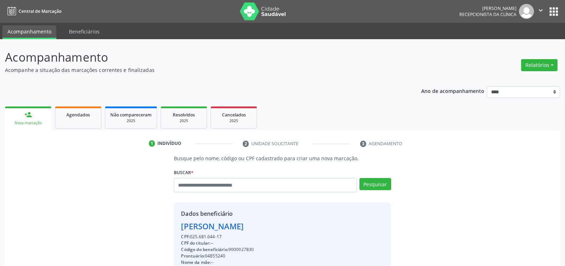 This screenshot has width=565, height=266. Describe the element at coordinates (169, 144) in the screenshot. I see `div: Indivíduo` at that location.